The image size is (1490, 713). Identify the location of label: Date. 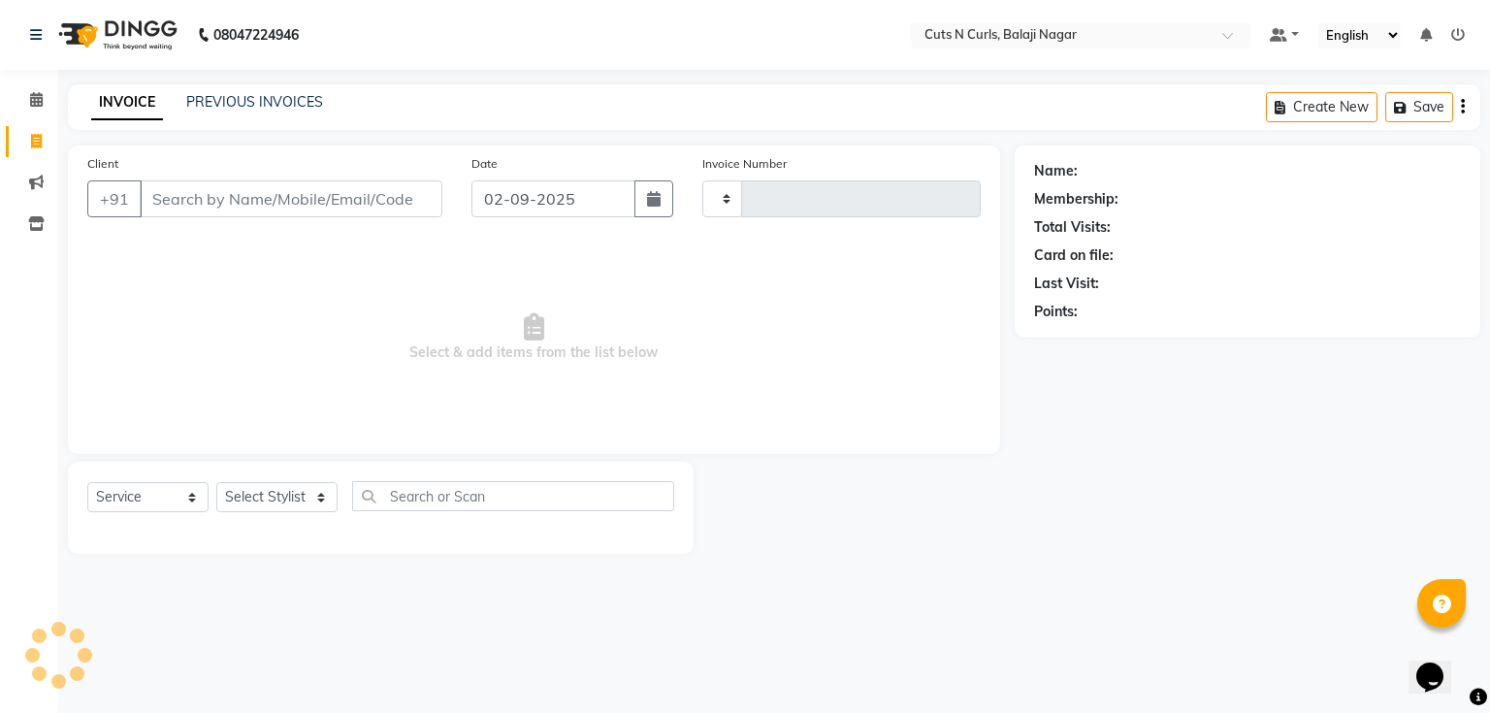
(484, 164).